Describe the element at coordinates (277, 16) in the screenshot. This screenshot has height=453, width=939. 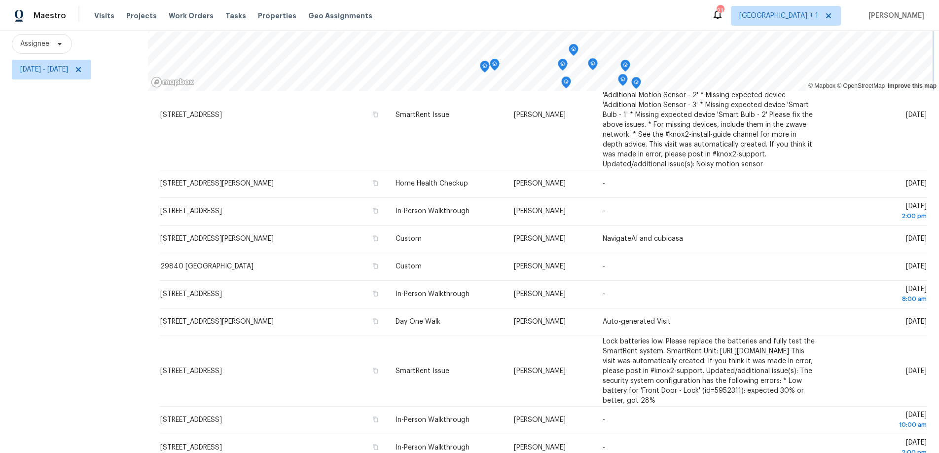
I see `span: Properties` at that location.